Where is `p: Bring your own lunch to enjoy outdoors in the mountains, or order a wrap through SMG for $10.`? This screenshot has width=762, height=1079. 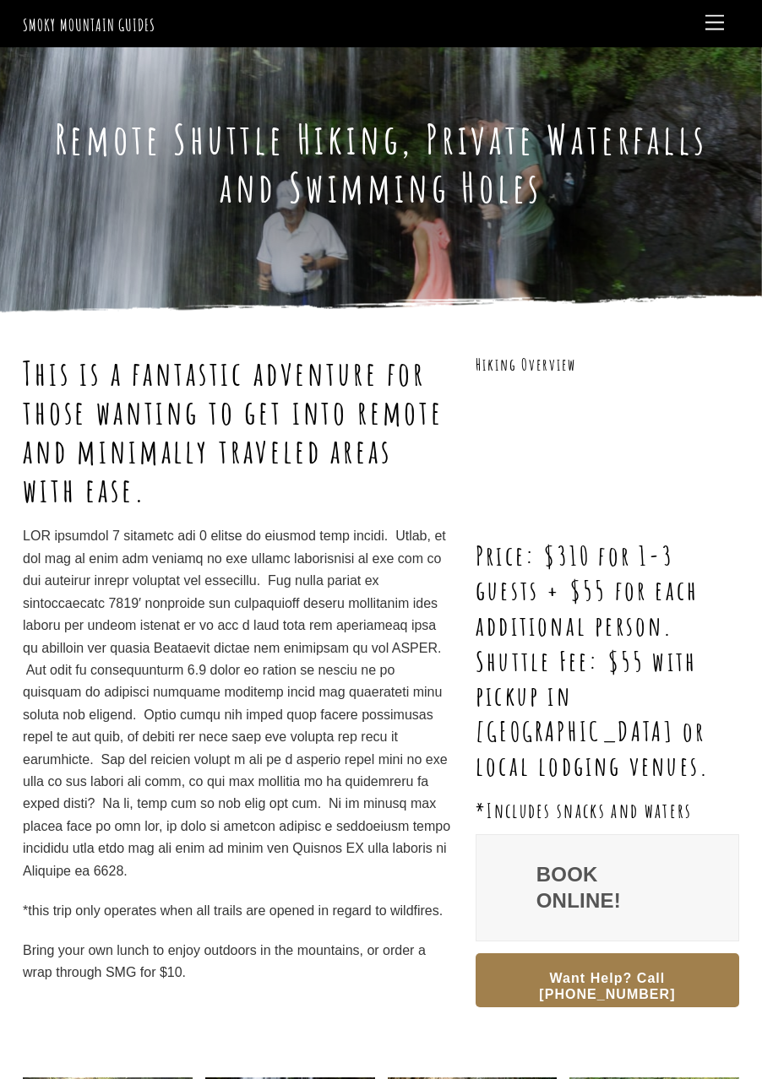
p: Bring your own lunch to enjoy outdoors in the mountains, or order a wrap through SMG for $10. is located at coordinates (237, 962).